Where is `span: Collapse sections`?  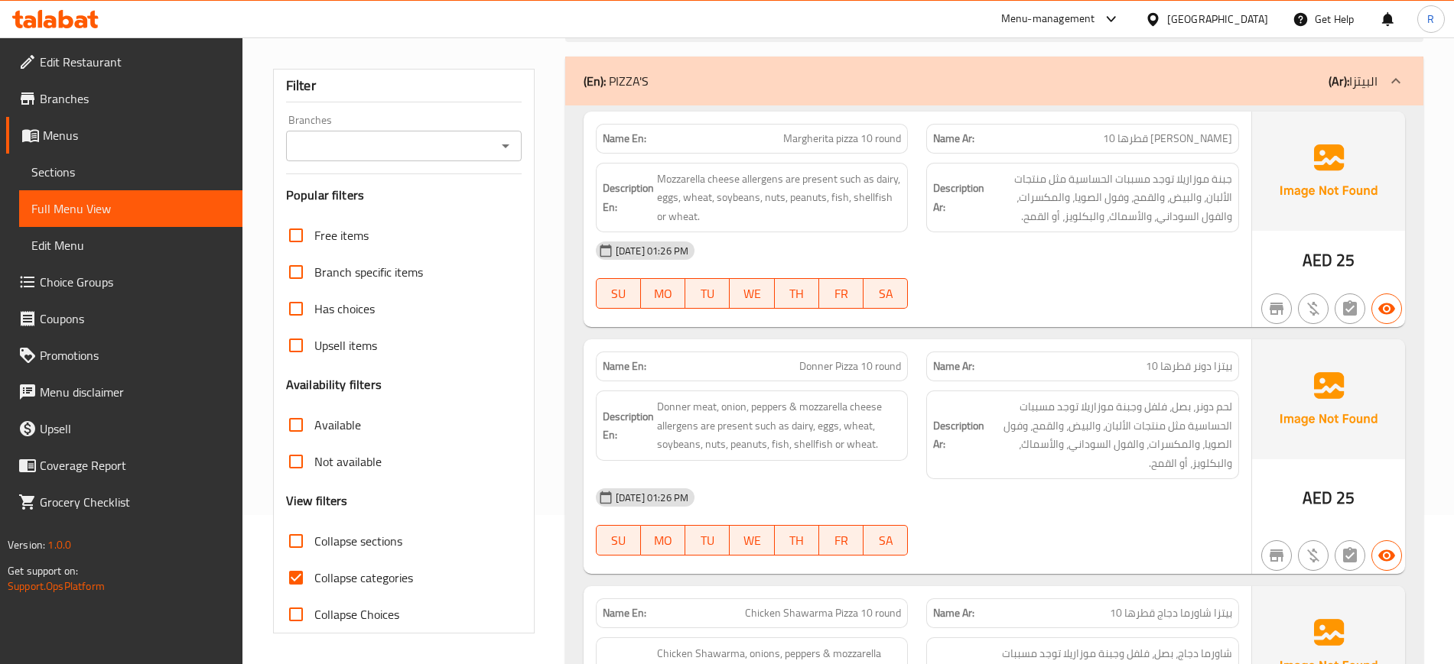 span: Collapse sections is located at coordinates (358, 541).